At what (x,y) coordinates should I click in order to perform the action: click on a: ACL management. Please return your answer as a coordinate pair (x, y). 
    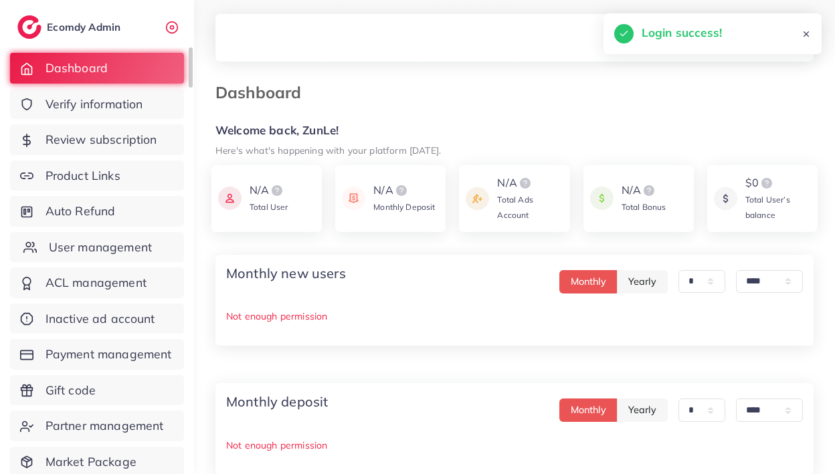
    Looking at the image, I should click on (97, 283).